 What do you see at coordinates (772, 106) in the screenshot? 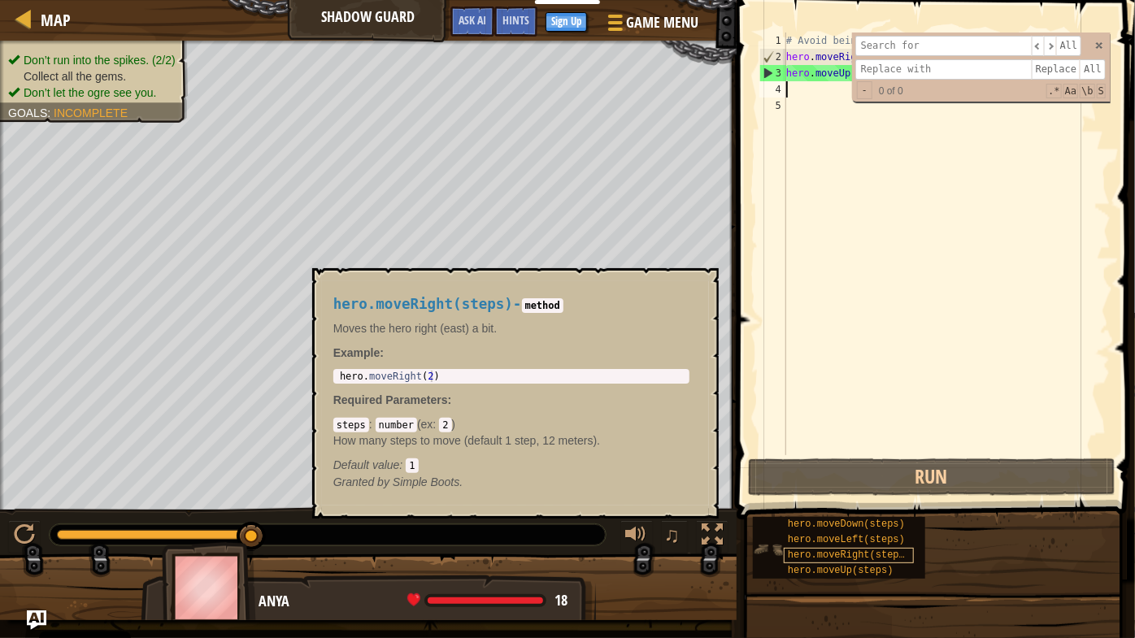
I see `div: 5` at bounding box center [772, 106].